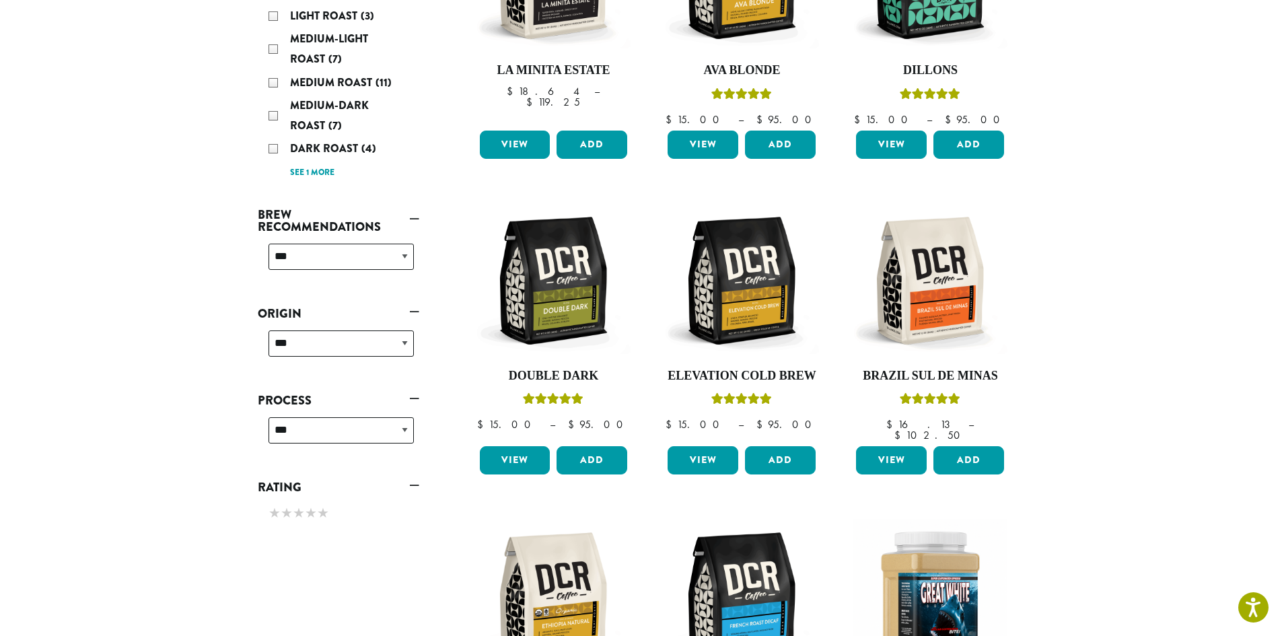 The height and width of the screenshot is (636, 1282). Describe the element at coordinates (742, 281) in the screenshot. I see `img: DCR-12oz-Elevation-Cold-Brew-Stock-scaled.png` at that location.